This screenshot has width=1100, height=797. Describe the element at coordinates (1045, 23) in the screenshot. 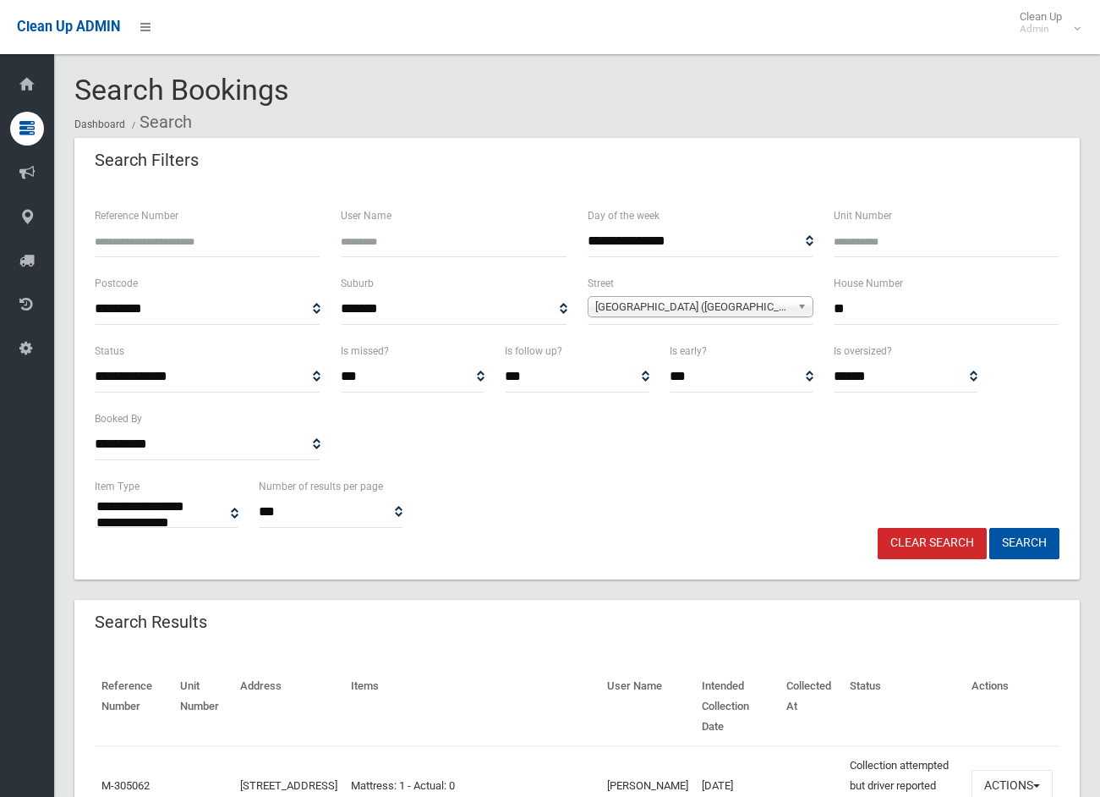

I see `span: Clean Up` at that location.